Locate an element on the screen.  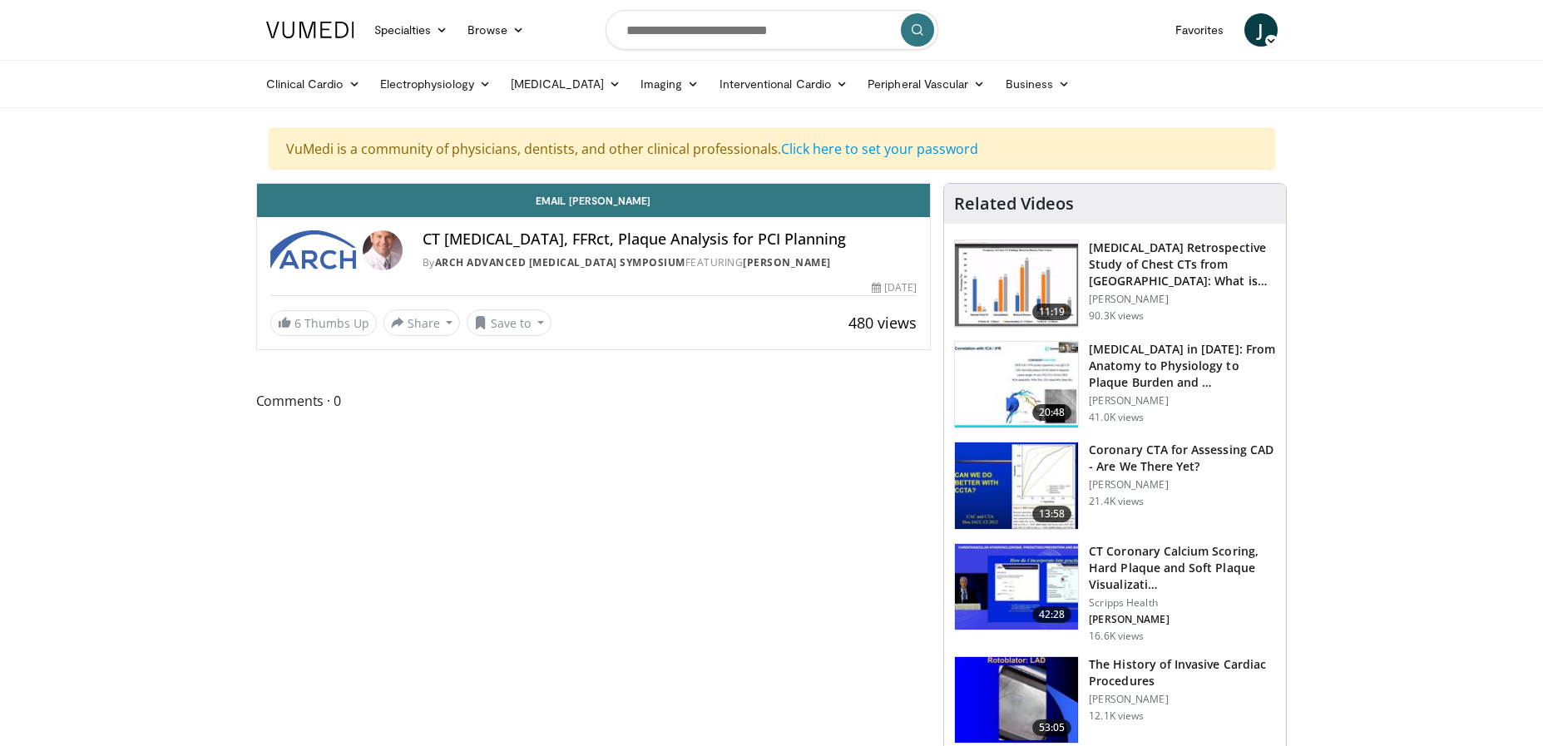
p: 90.3K views is located at coordinates (1116, 316).